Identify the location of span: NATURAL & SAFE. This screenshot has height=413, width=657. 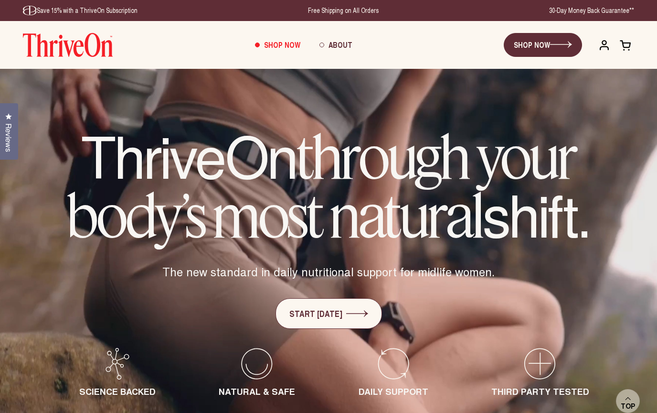
(257, 391).